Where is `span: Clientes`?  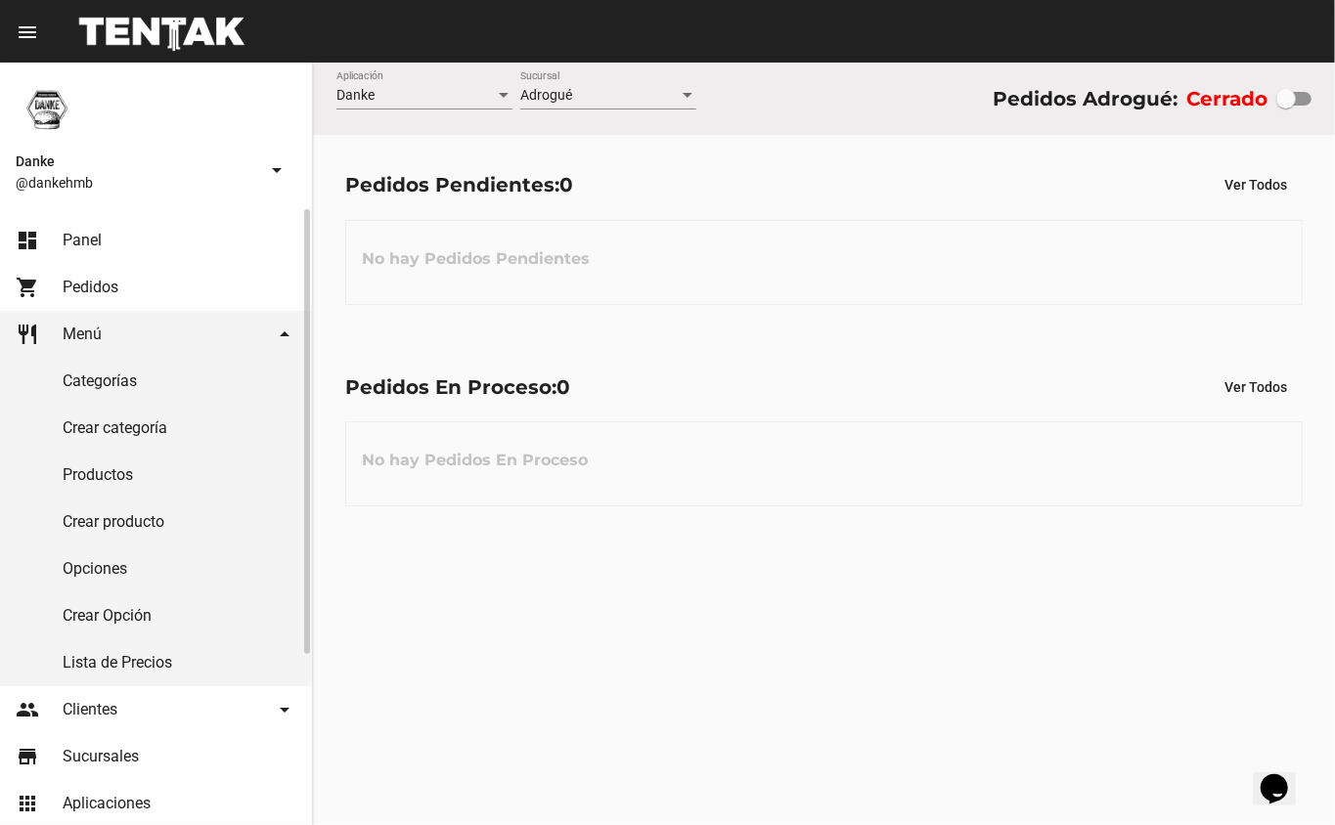
span: Clientes is located at coordinates (90, 710).